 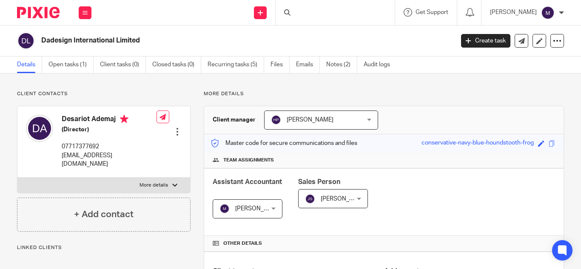 I want to click on a: Details, so click(x=29, y=65).